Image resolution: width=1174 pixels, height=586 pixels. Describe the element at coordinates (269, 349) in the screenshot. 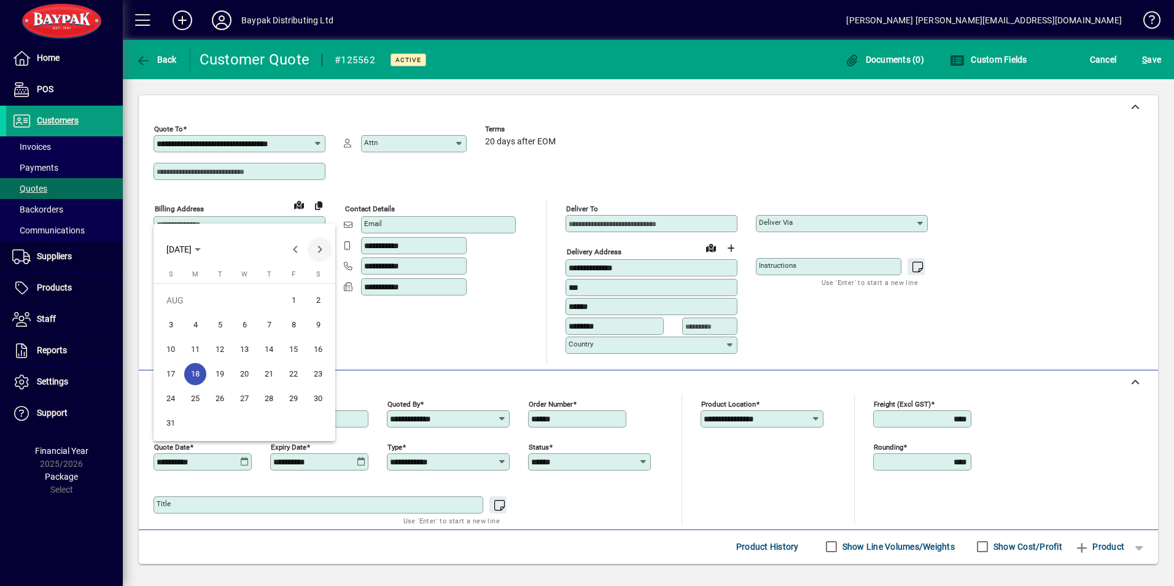

I see `span: 14` at that location.